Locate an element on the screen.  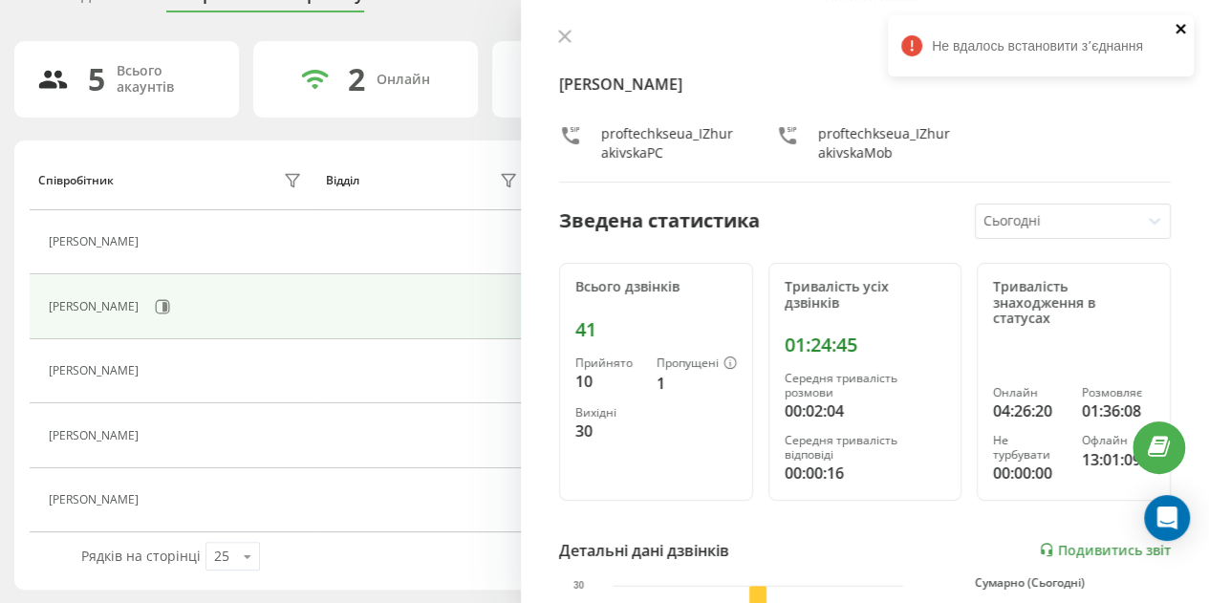
div: 00:00:00 is located at coordinates (1029, 473).